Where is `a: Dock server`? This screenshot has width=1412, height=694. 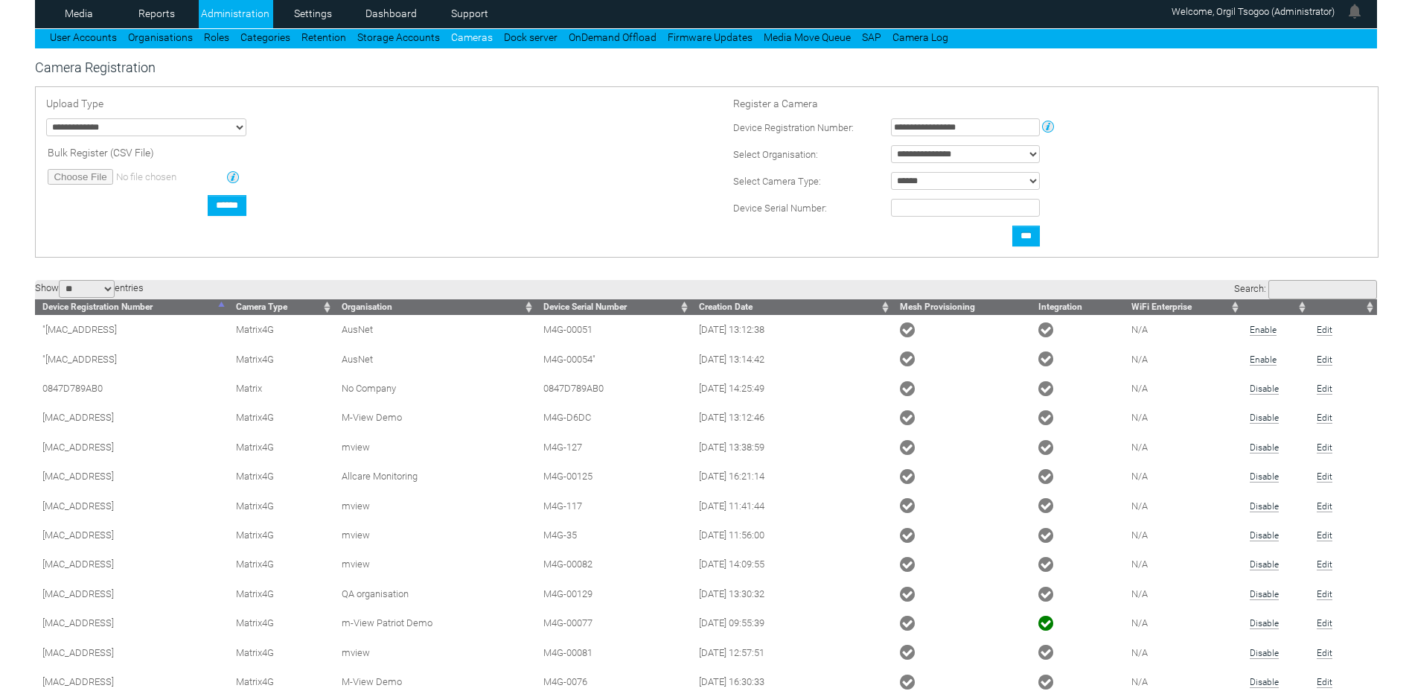
a: Dock server is located at coordinates (531, 37).